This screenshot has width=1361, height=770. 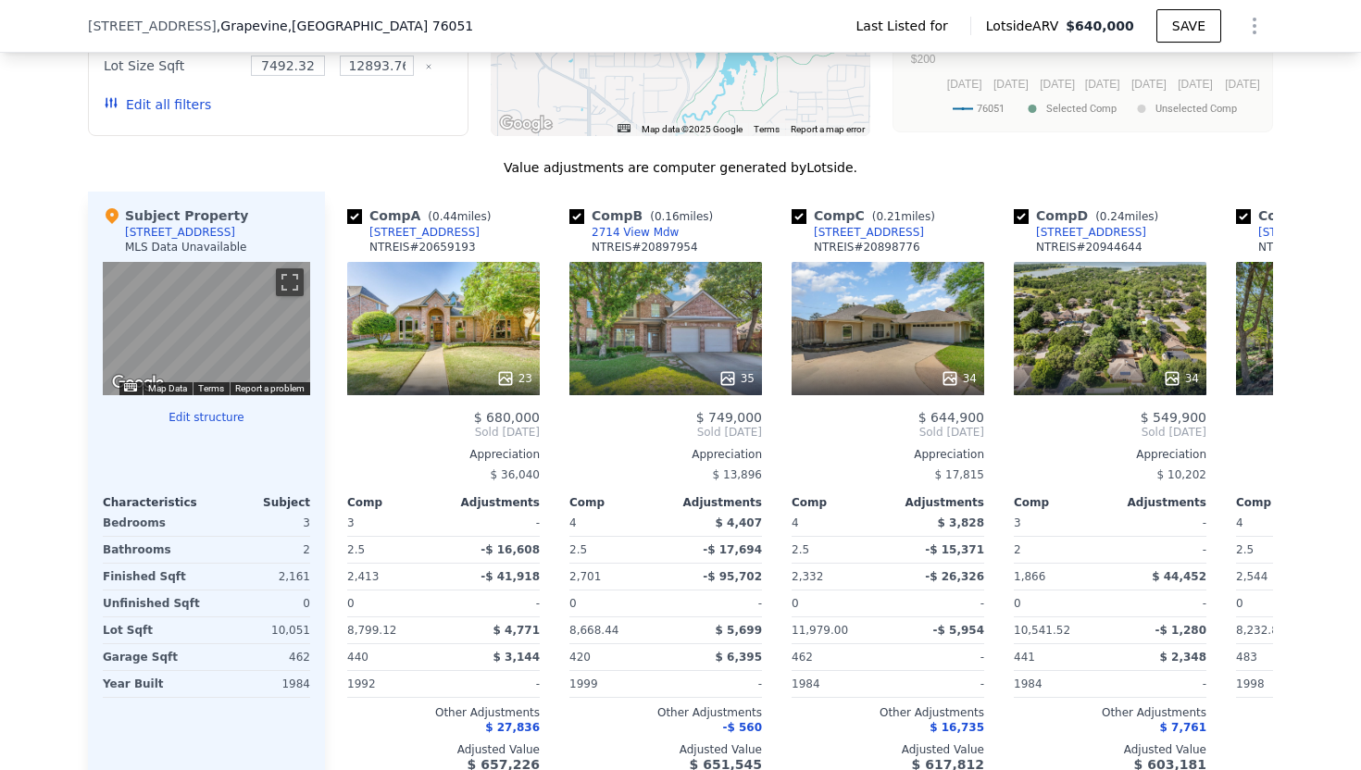 I want to click on span: $ 3,828, so click(x=961, y=523).